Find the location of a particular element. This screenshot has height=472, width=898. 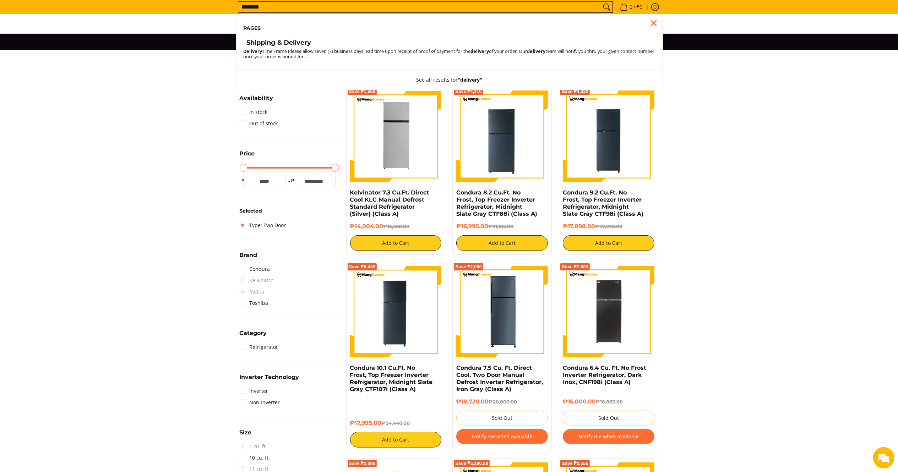

del: ₱24,440.00 is located at coordinates (396, 423).